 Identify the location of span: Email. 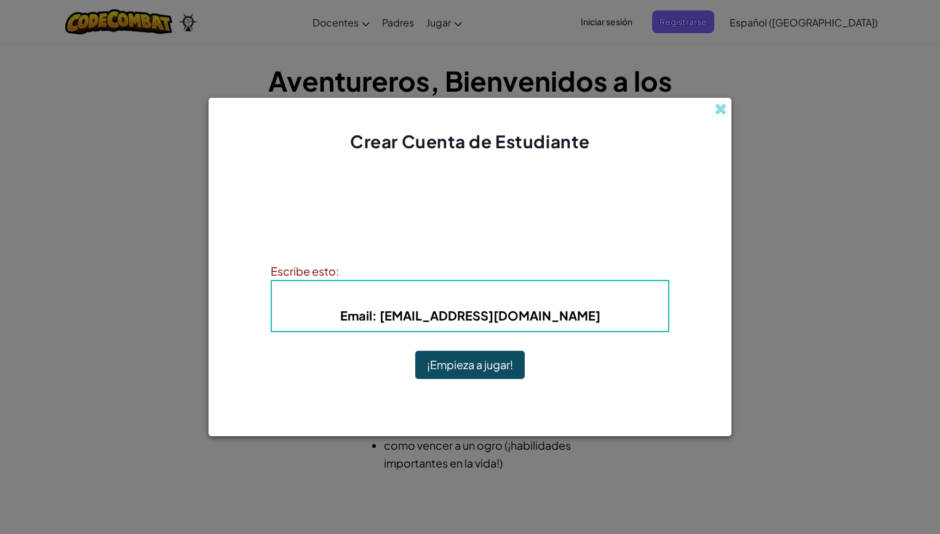
(356, 315).